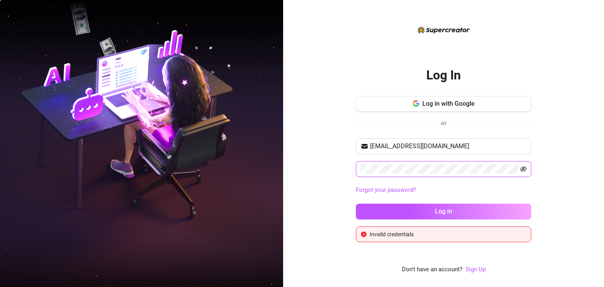 The height and width of the screenshot is (287, 604). Describe the element at coordinates (444, 123) in the screenshot. I see `span: or` at that location.